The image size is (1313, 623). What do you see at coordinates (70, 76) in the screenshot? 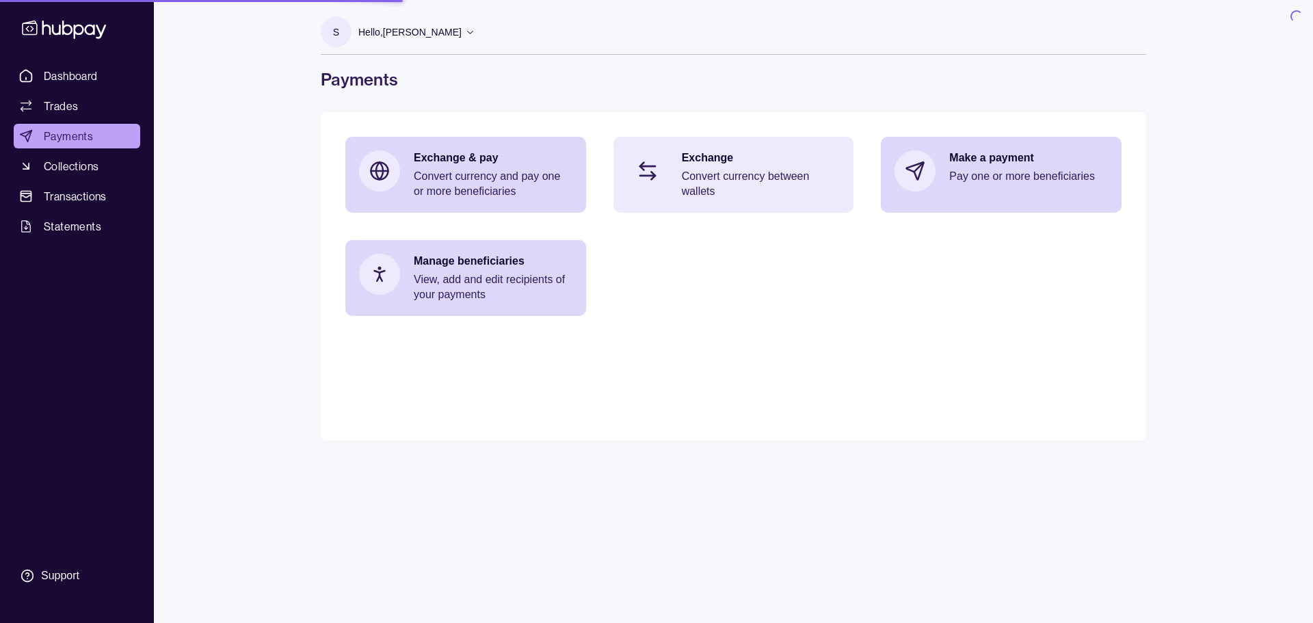
I see `span: Dashboard` at bounding box center [70, 76].